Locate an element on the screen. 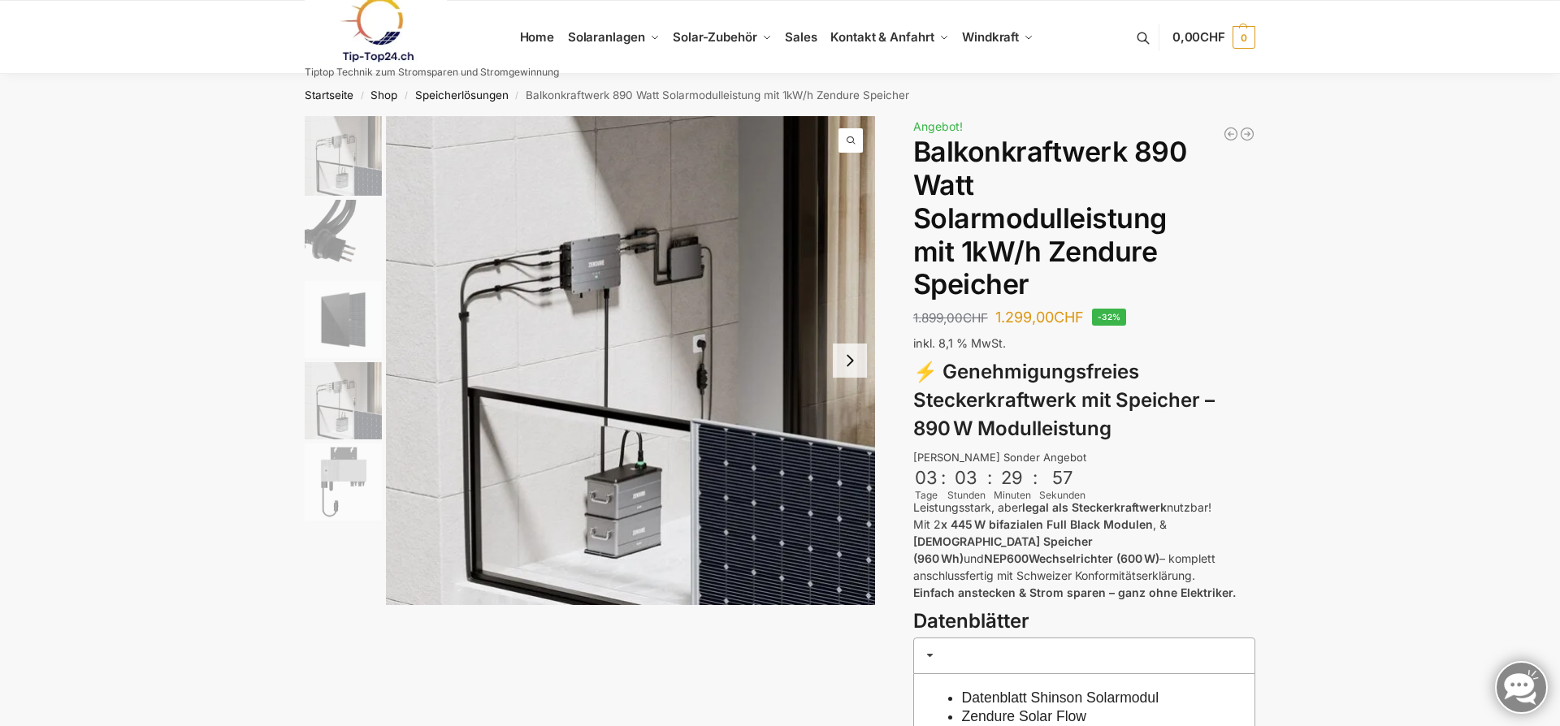  a: Zendure Solar Flow is located at coordinates (1025, 717).